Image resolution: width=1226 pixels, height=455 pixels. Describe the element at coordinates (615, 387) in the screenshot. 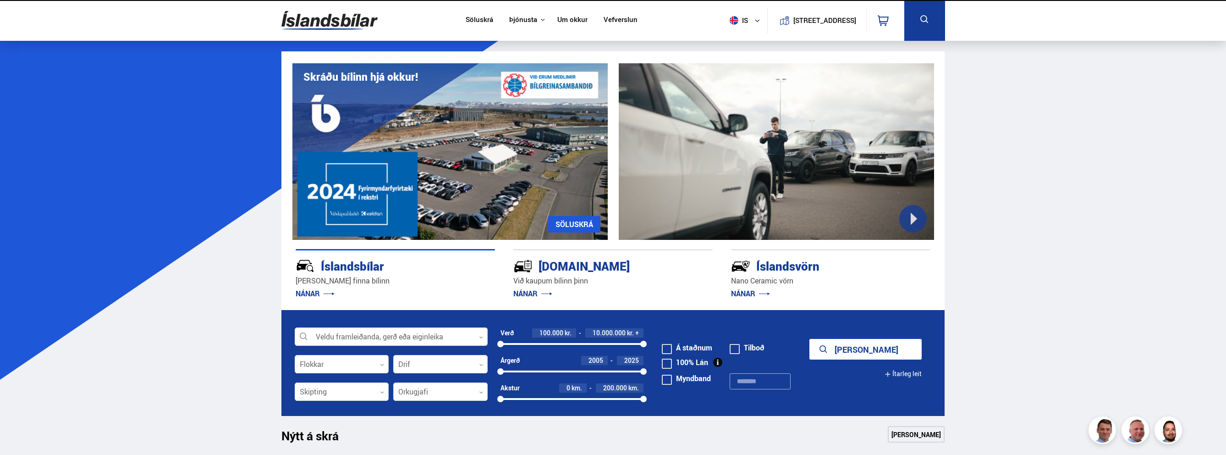

I see `span: 200.000` at that location.